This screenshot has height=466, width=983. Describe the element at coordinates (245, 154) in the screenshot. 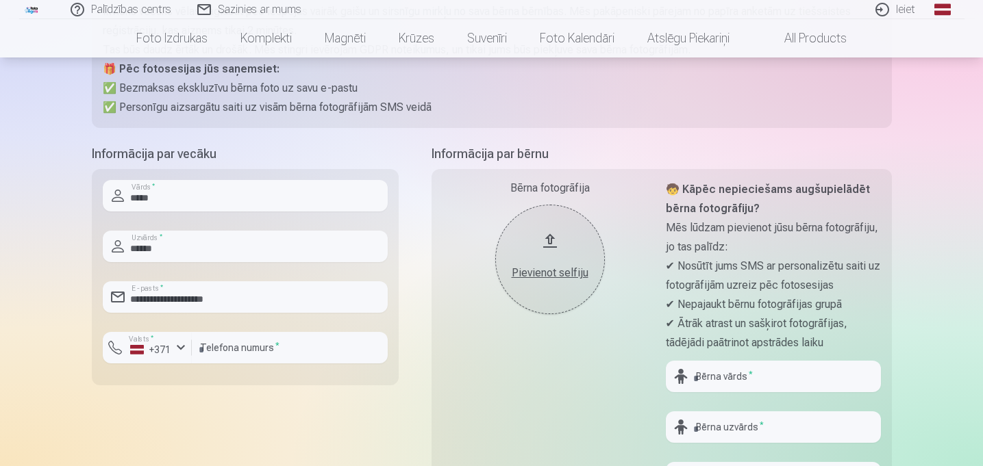

I see `h5: Informācija par vecāku` at that location.